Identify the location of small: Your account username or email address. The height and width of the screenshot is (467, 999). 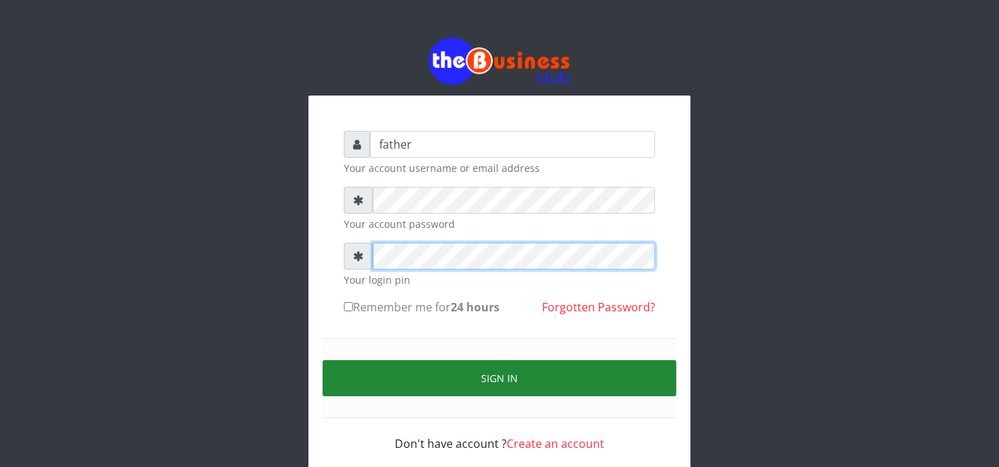
(500, 168).